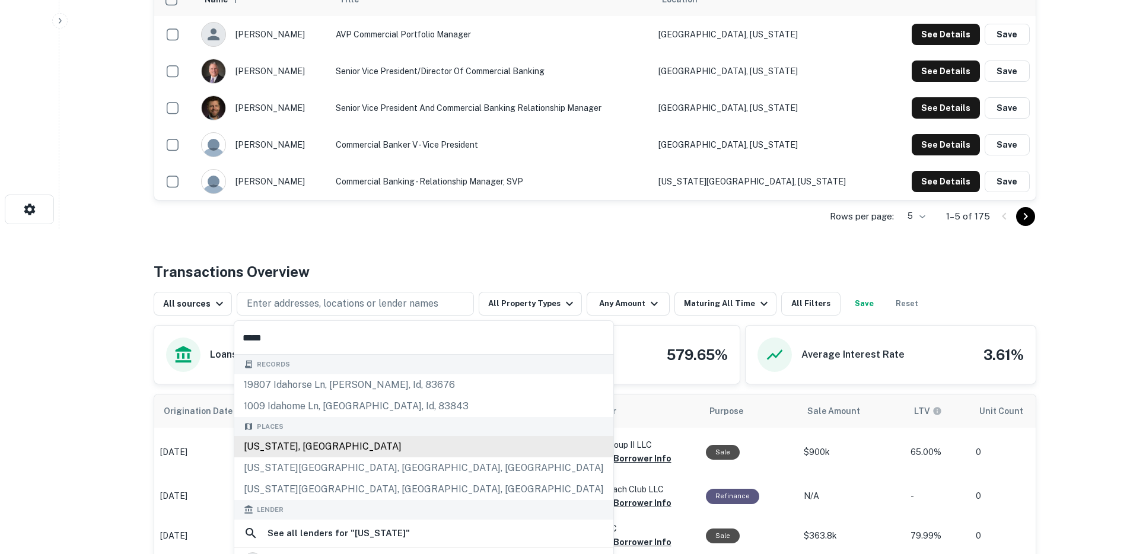  Describe the element at coordinates (195, 304) in the screenshot. I see `div: All sources` at that location.